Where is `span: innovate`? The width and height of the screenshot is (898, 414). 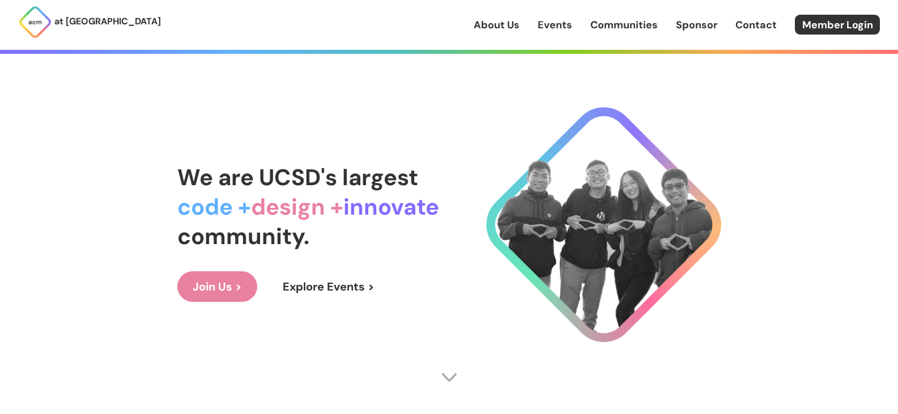
span: innovate is located at coordinates (391, 207).